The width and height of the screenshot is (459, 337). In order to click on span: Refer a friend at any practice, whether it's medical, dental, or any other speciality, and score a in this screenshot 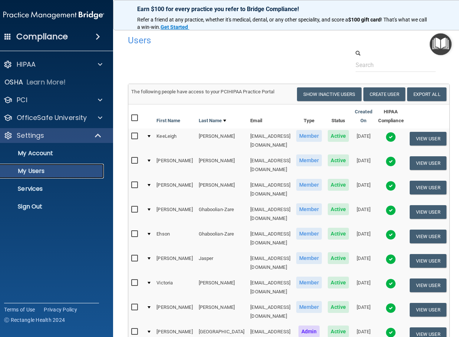, I will do `click(243, 20)`.